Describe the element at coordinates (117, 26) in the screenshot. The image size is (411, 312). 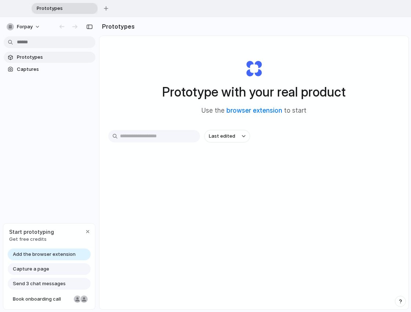
I see `h2: Prototypes` at that location.